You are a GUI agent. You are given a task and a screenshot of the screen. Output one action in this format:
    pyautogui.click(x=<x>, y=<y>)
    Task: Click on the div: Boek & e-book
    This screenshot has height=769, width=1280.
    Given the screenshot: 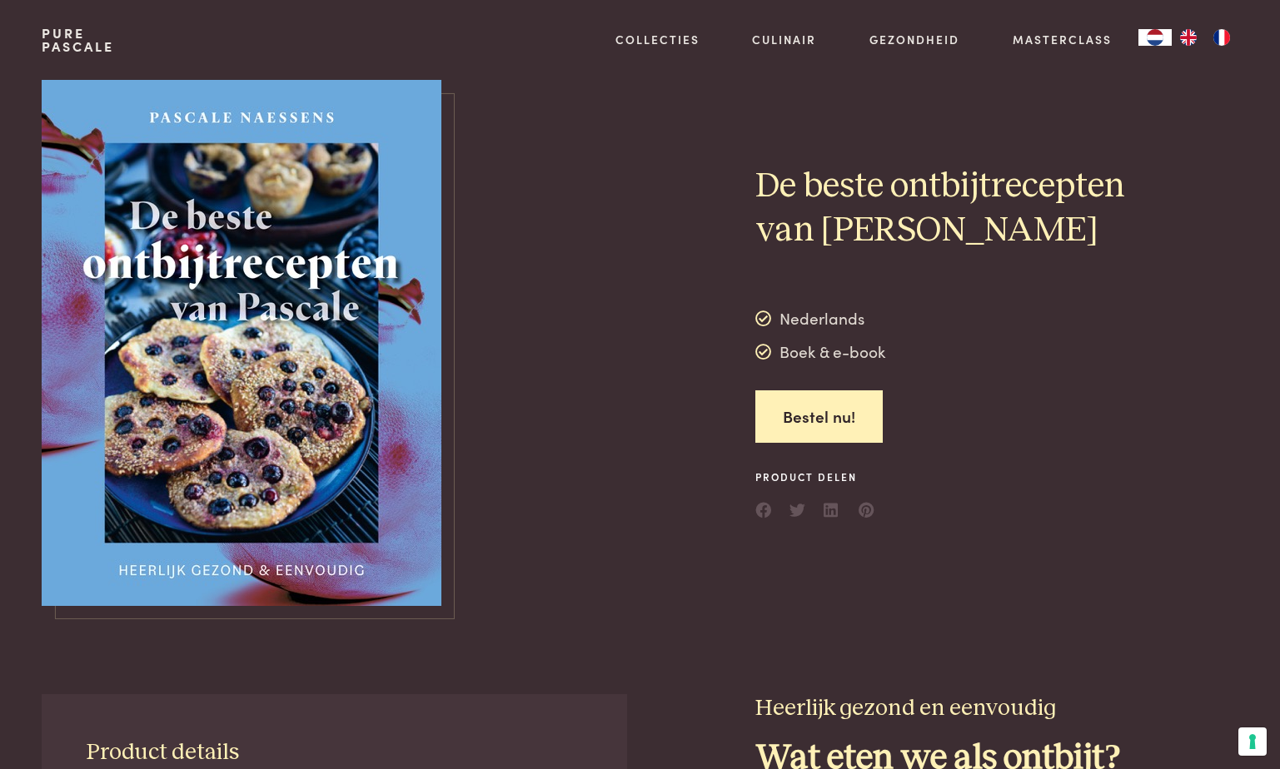 What is the action you would take?
    pyautogui.click(x=820, y=352)
    